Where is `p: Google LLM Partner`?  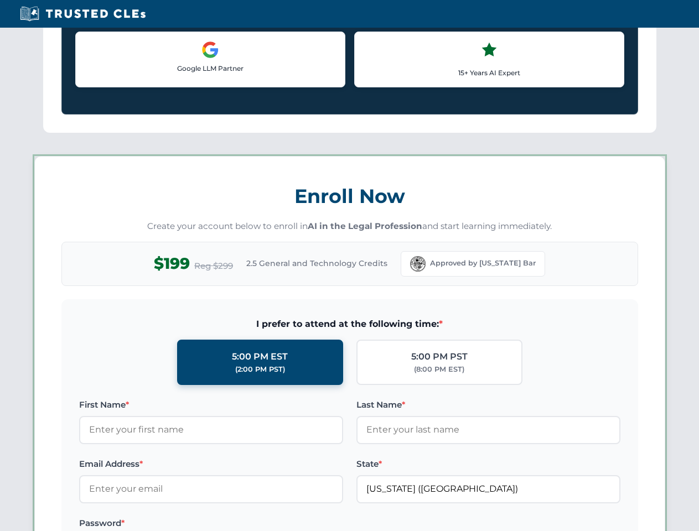
p: Google LLM Partner is located at coordinates (210, 68).